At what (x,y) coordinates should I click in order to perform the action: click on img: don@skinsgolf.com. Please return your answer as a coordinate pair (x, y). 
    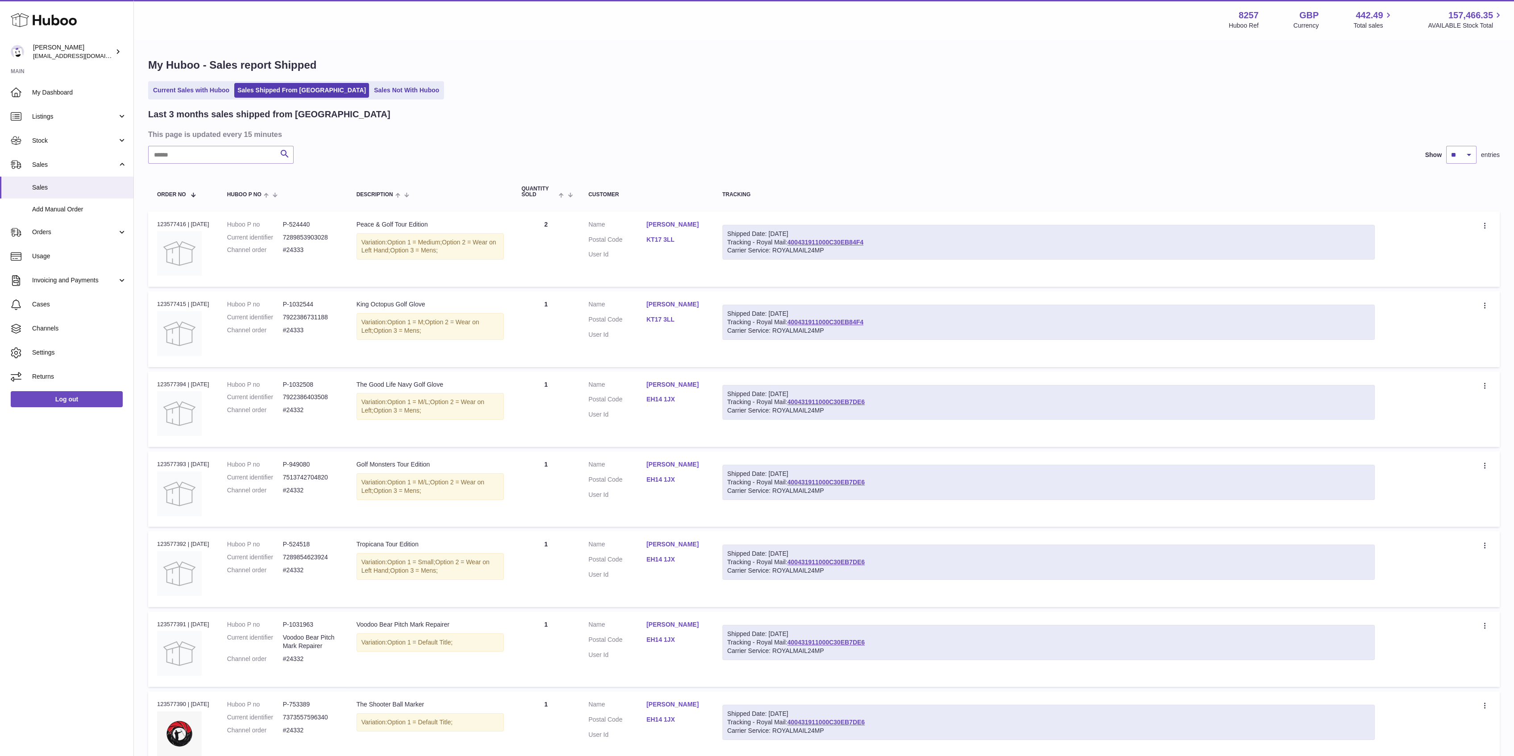
    Looking at the image, I should click on (17, 52).